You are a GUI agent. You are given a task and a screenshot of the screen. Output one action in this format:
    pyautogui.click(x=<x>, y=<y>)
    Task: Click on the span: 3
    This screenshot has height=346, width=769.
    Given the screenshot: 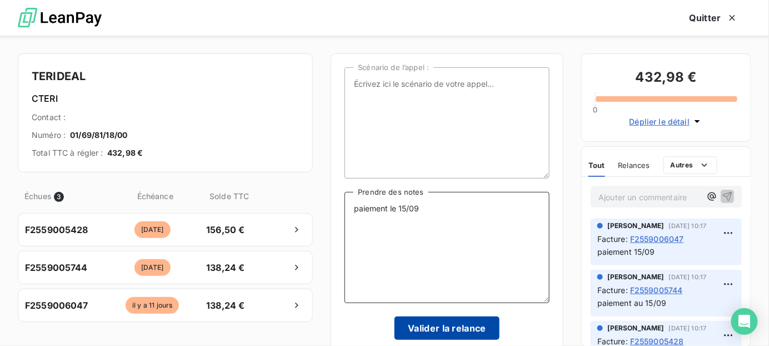 What is the action you would take?
    pyautogui.click(x=59, y=197)
    